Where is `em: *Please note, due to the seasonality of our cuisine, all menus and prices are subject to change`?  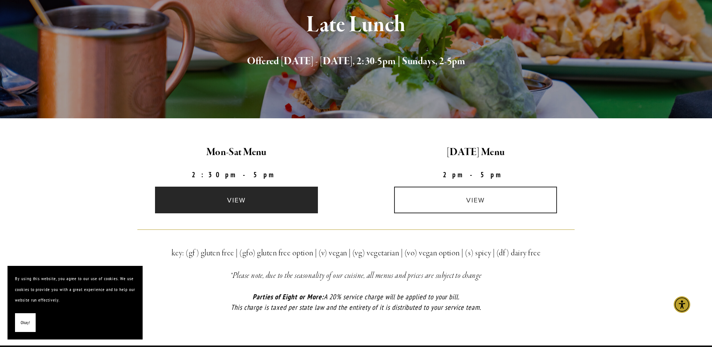 em: *Please note, due to the seasonality of our cuisine, all menus and prices are subject to change is located at coordinates (356, 276).